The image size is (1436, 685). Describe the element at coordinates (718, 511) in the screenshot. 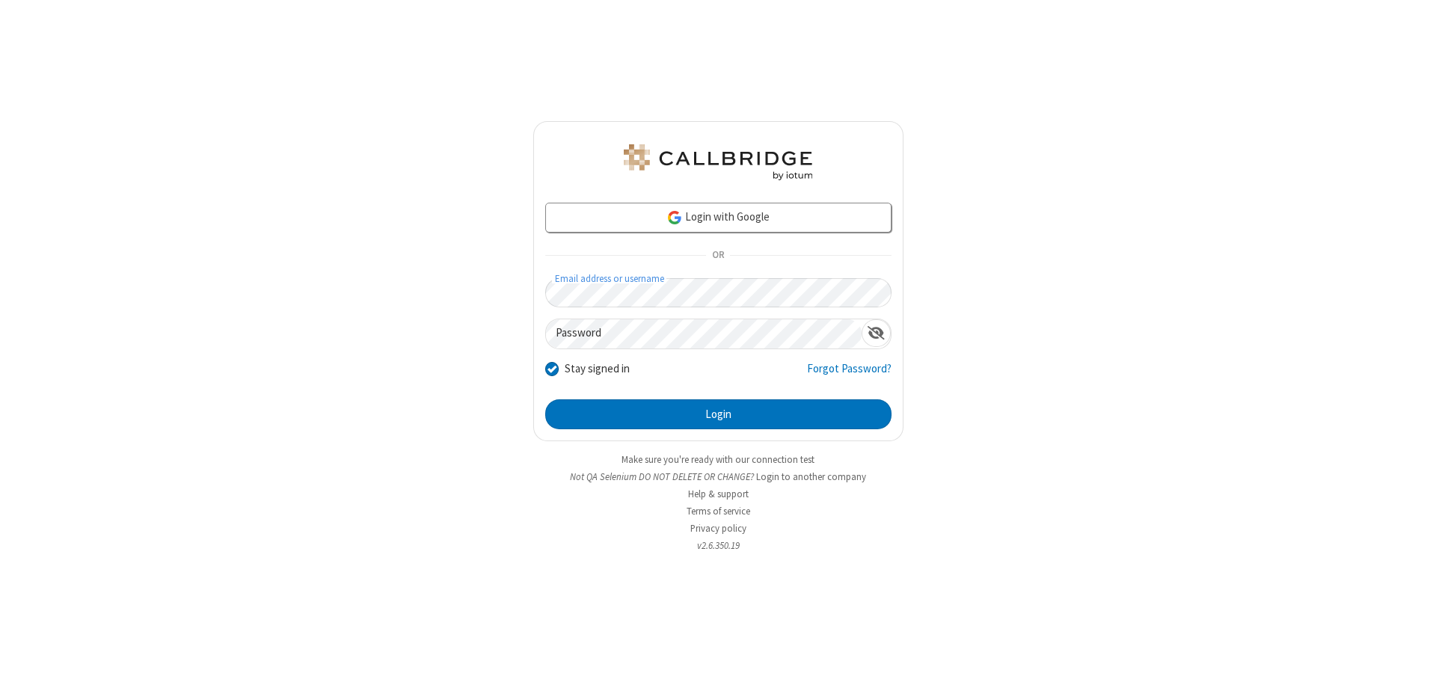

I see `a: Terms of service` at that location.